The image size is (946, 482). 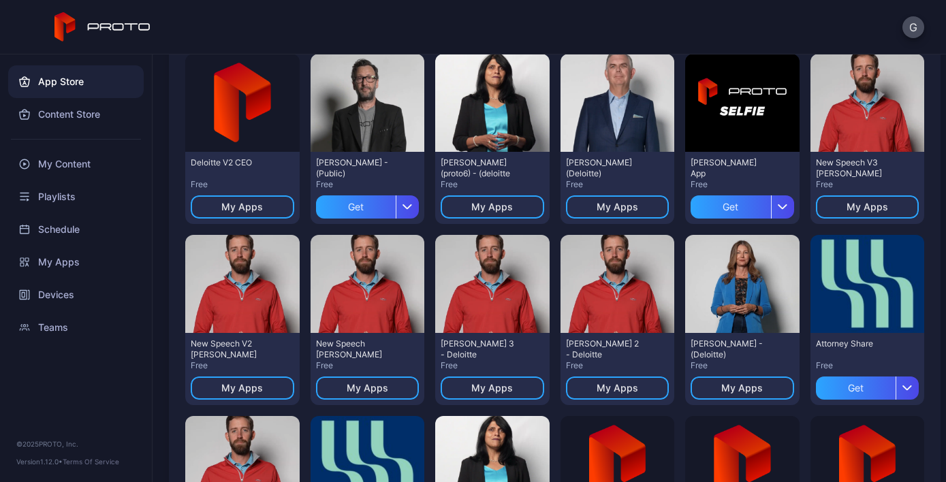 What do you see at coordinates (478, 349) in the screenshot?
I see `div: Jay 3 - Deloitte` at bounding box center [478, 349].